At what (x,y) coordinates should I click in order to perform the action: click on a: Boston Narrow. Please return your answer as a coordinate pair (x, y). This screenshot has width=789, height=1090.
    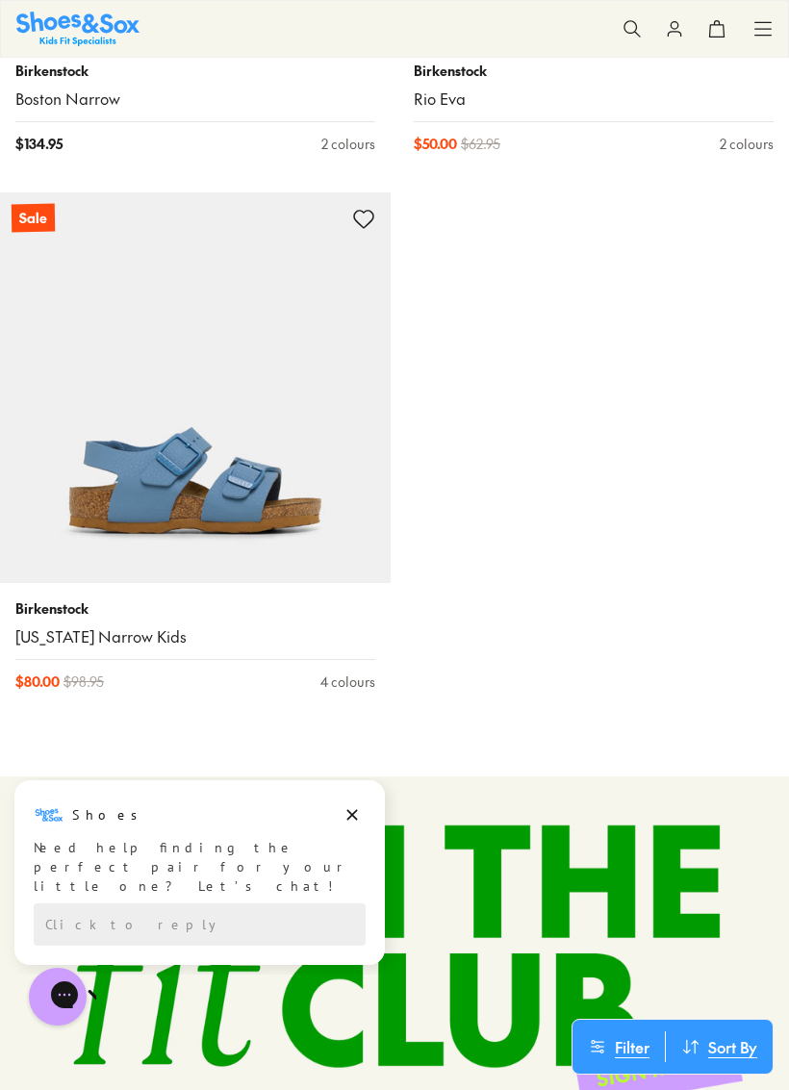
    Looking at the image, I should click on (195, 99).